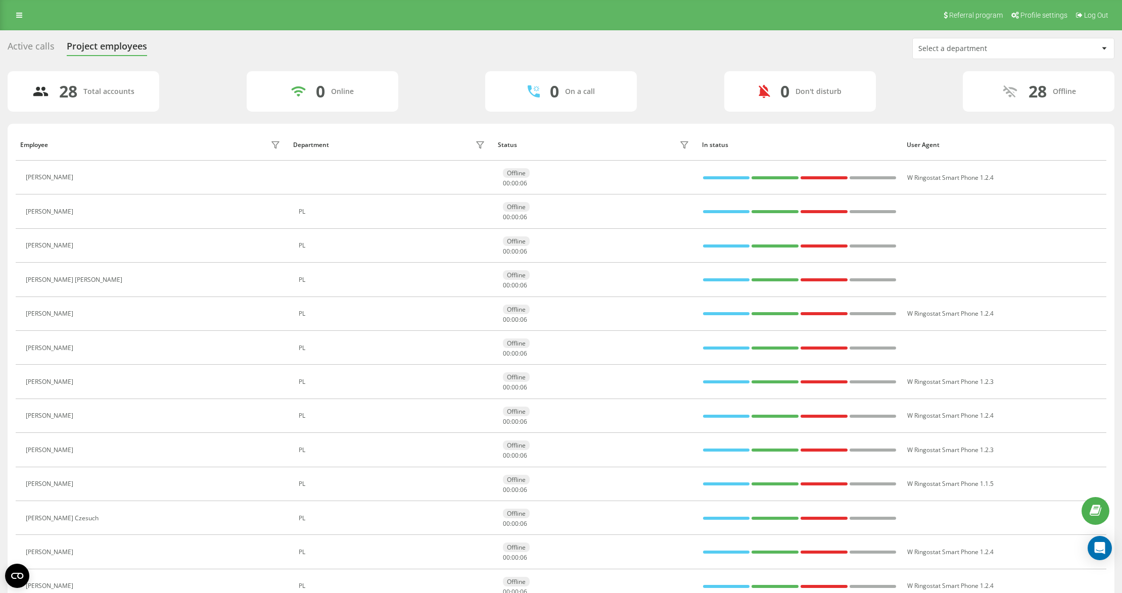 The width and height of the screenshot is (1122, 593). I want to click on div: In status, so click(800, 145).